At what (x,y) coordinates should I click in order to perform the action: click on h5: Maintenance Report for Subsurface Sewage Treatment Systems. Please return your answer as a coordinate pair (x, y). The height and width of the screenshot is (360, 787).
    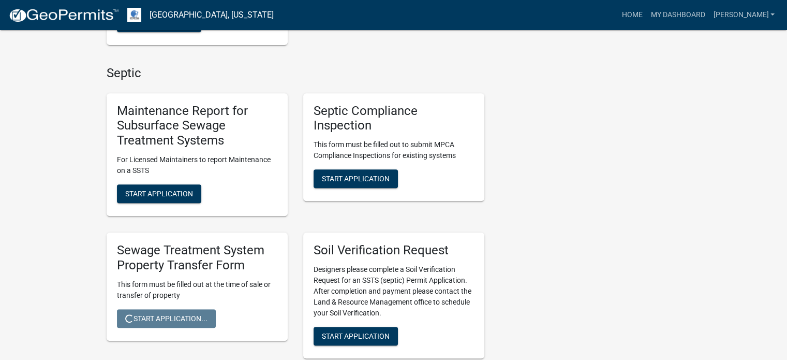
    Looking at the image, I should click on (197, 126).